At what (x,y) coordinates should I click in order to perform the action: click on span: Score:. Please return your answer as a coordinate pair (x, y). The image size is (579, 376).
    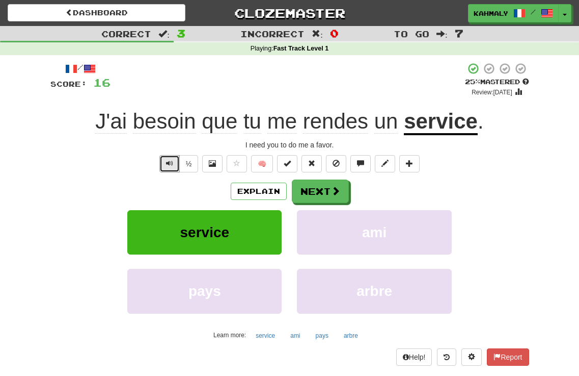
    Looking at the image, I should click on (69, 84).